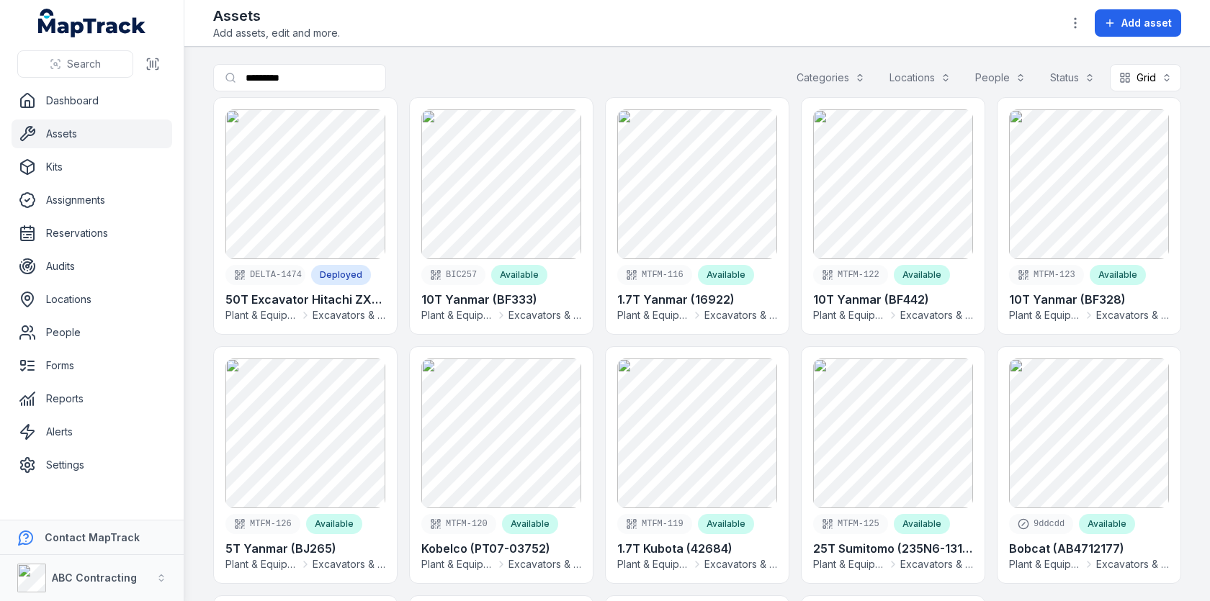  I want to click on a: Assets, so click(91, 134).